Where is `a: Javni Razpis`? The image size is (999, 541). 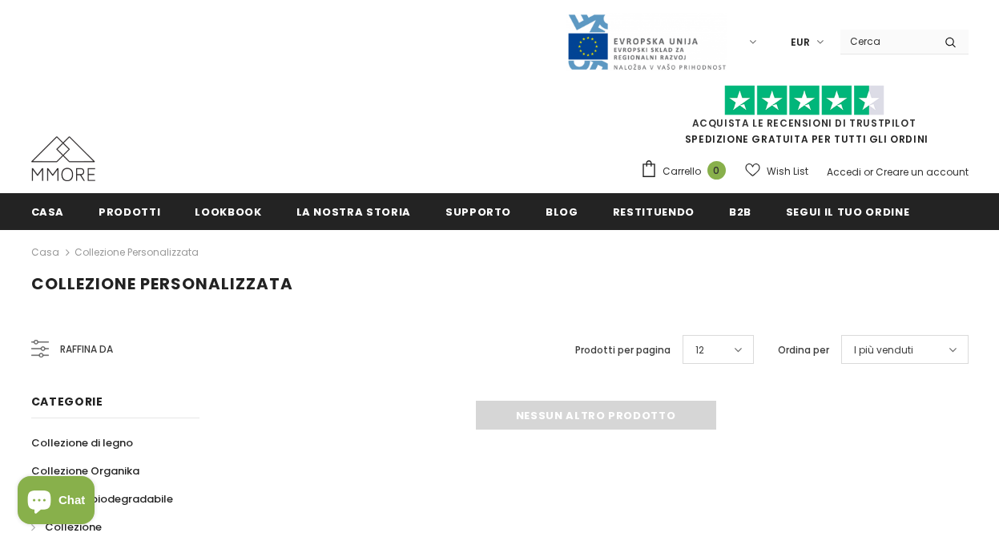
a: Javni Razpis is located at coordinates (646, 41).